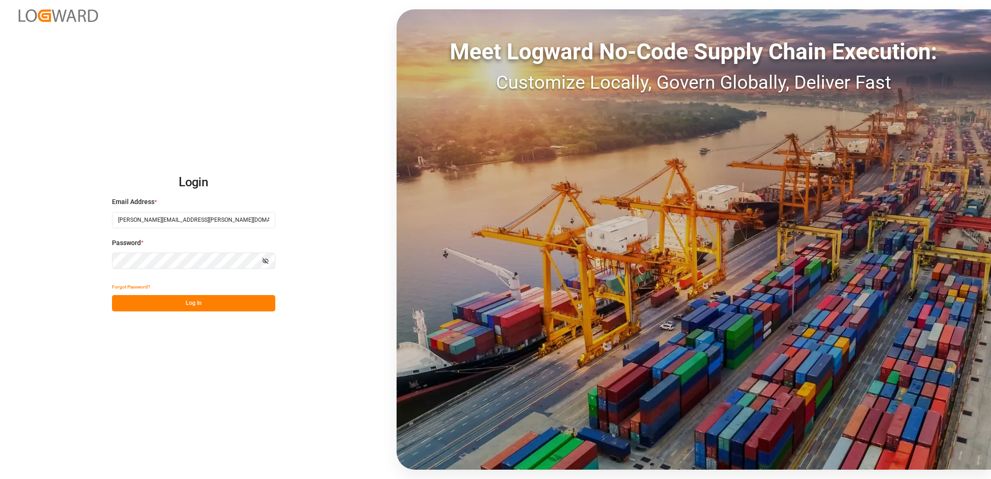 This screenshot has width=991, height=479. I want to click on img: Logward_new_orange.png, so click(58, 15).